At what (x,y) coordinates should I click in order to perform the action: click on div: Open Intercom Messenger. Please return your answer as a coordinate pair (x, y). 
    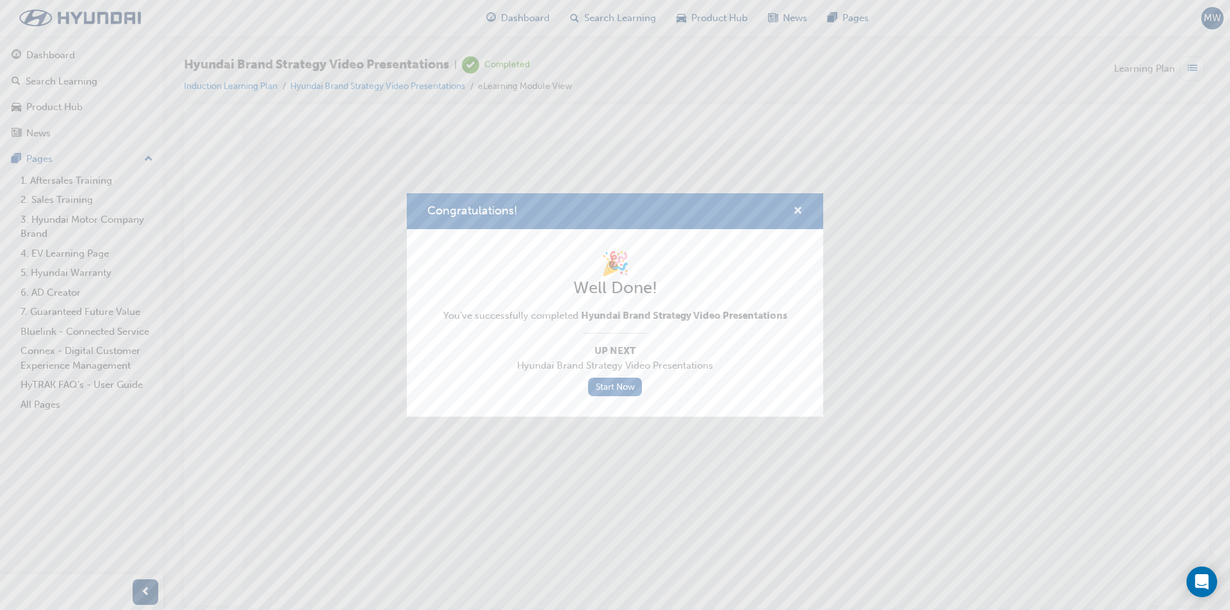
    Looking at the image, I should click on (1202, 582).